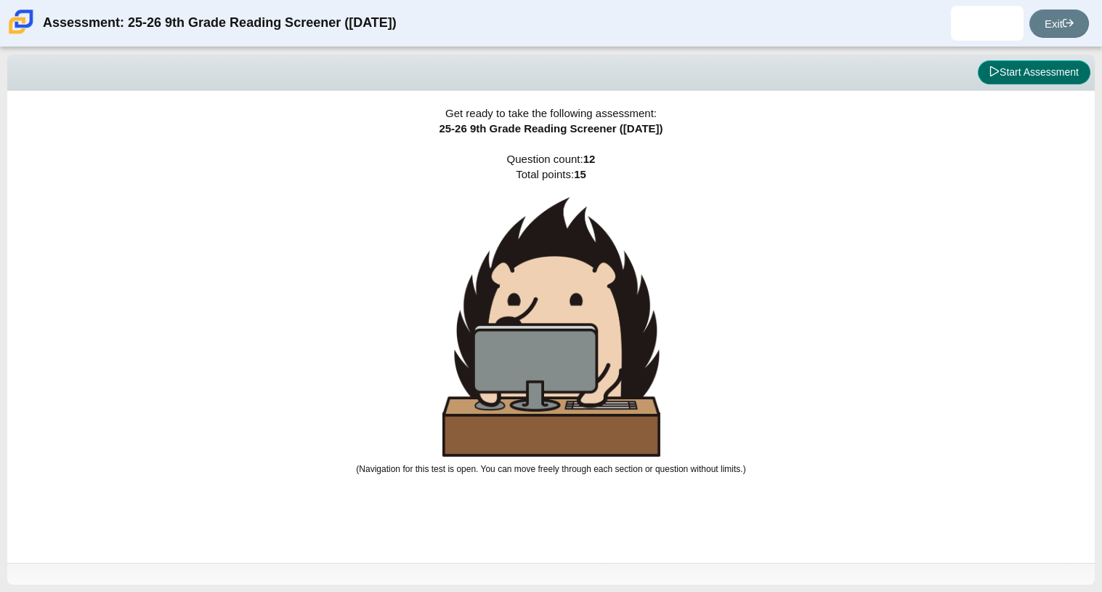  What do you see at coordinates (551, 469) in the screenshot?
I see `small: (Navigation for this test is open. You can move freely through each section or question without l...` at bounding box center [551, 469].